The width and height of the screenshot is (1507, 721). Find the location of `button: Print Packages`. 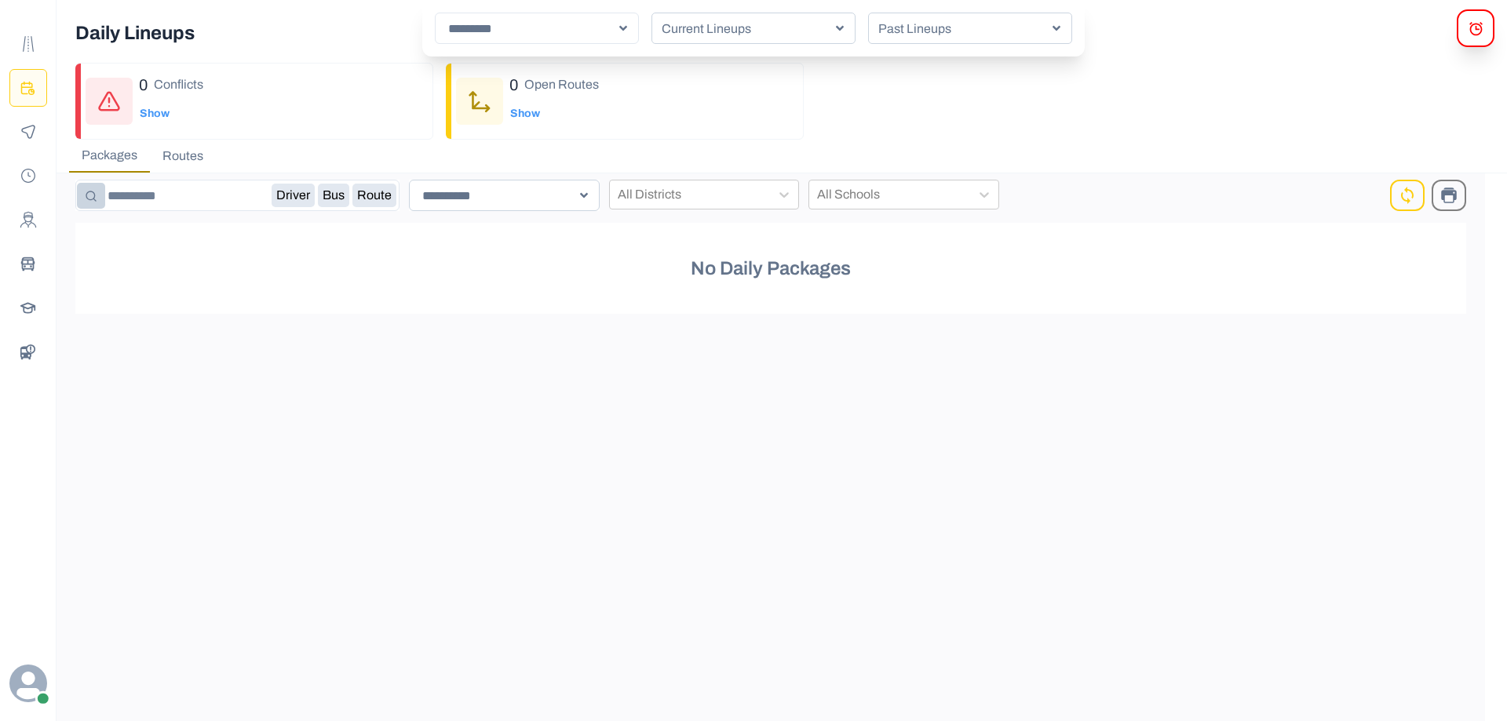

button: Print Packages is located at coordinates (1449, 195).